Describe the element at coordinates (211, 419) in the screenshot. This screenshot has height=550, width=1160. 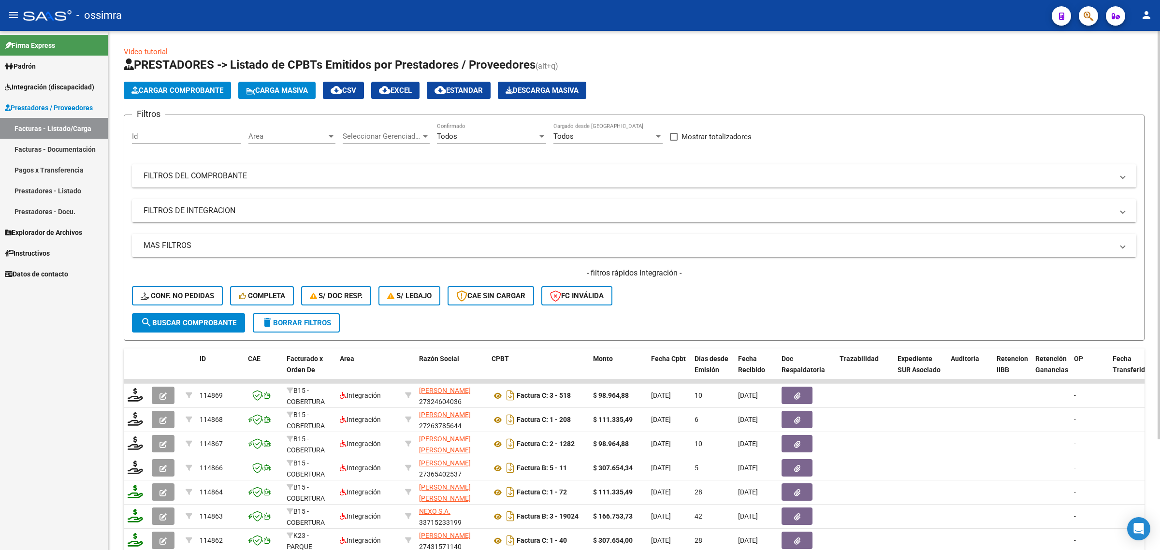
I see `span: 114868` at that location.